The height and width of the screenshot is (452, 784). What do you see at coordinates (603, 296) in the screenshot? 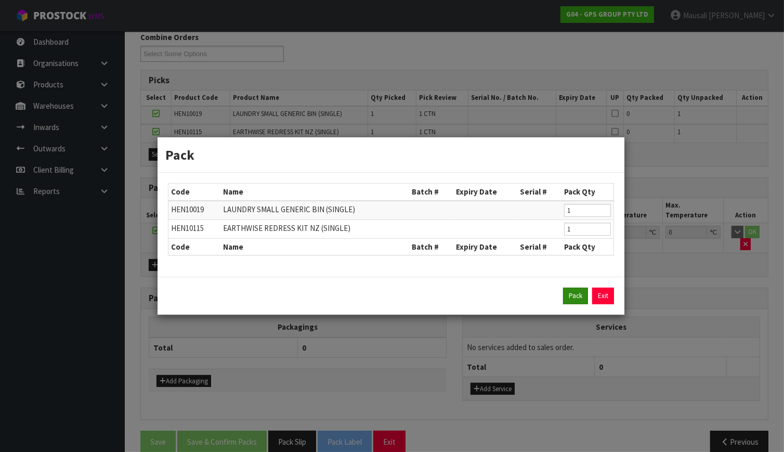
I see `a: Exit` at bounding box center [603, 296].